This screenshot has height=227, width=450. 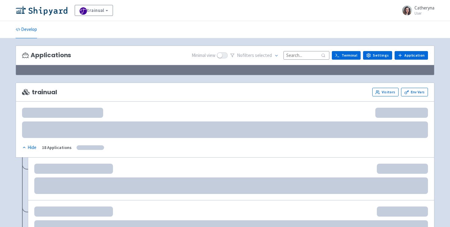 I want to click on input: Search..., so click(x=306, y=55).